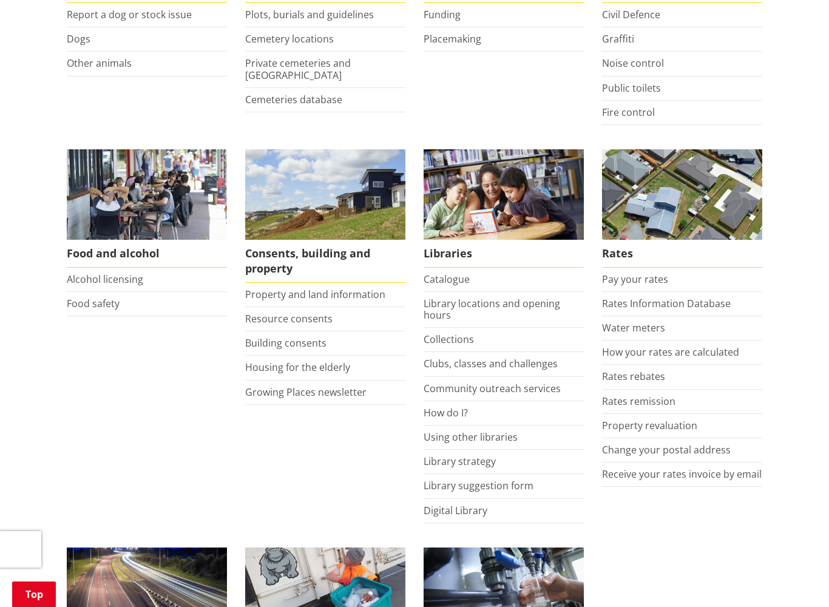 Image resolution: width=829 pixels, height=607 pixels. I want to click on img: Land and property thumbnail, so click(325, 194).